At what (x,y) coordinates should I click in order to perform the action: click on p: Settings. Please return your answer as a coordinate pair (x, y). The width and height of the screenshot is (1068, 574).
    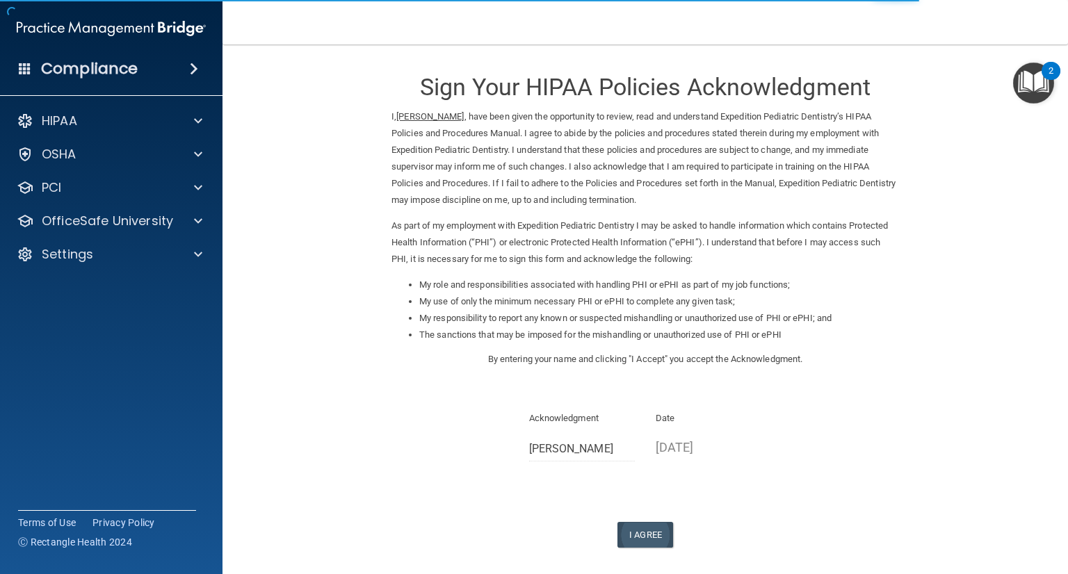
    Looking at the image, I should click on (67, 255).